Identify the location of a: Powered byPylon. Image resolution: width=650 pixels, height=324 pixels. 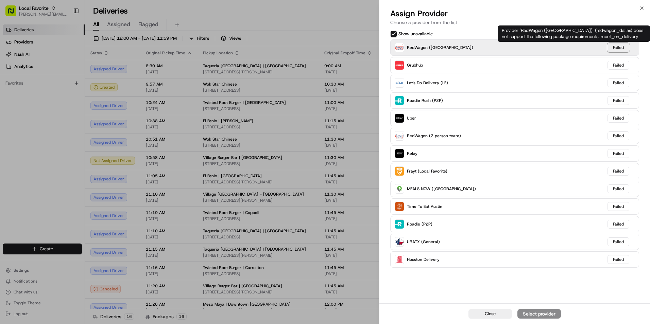
(65, 153).